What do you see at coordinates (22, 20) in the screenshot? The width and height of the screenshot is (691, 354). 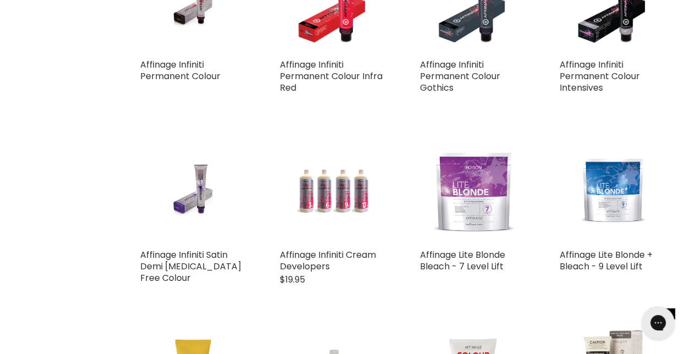 I see `button: Gorgias live chat` at bounding box center [22, 20].